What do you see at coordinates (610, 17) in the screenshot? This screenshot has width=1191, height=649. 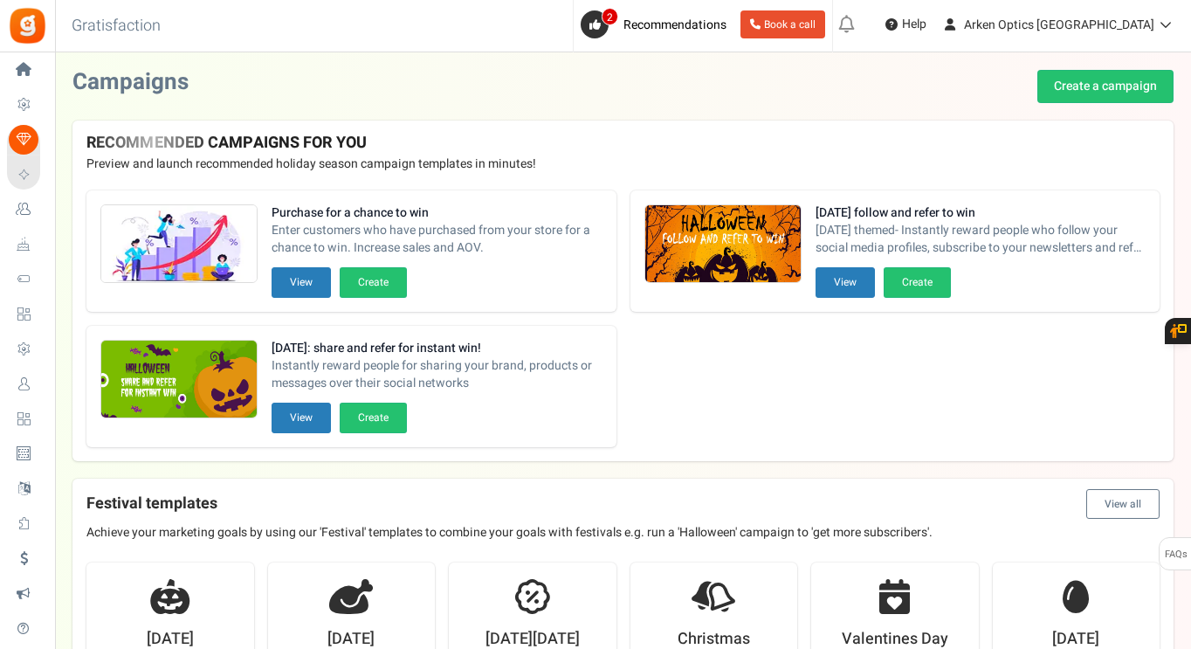 I see `span: 2` at bounding box center [610, 17].